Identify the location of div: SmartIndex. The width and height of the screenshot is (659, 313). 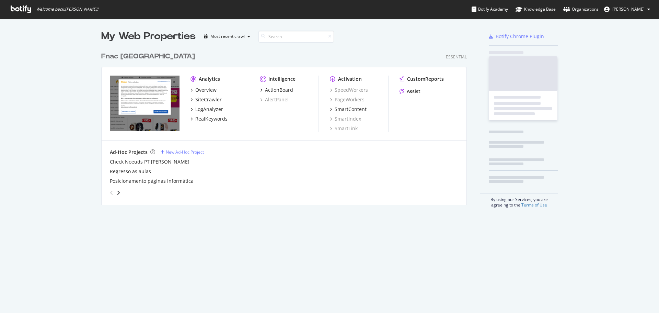
(345, 119).